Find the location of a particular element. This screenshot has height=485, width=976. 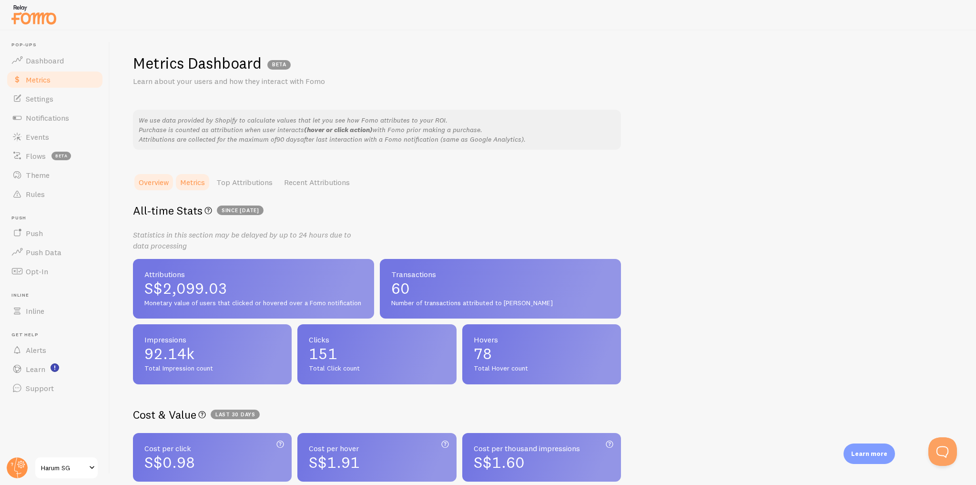

a: Theme is located at coordinates (55, 175).